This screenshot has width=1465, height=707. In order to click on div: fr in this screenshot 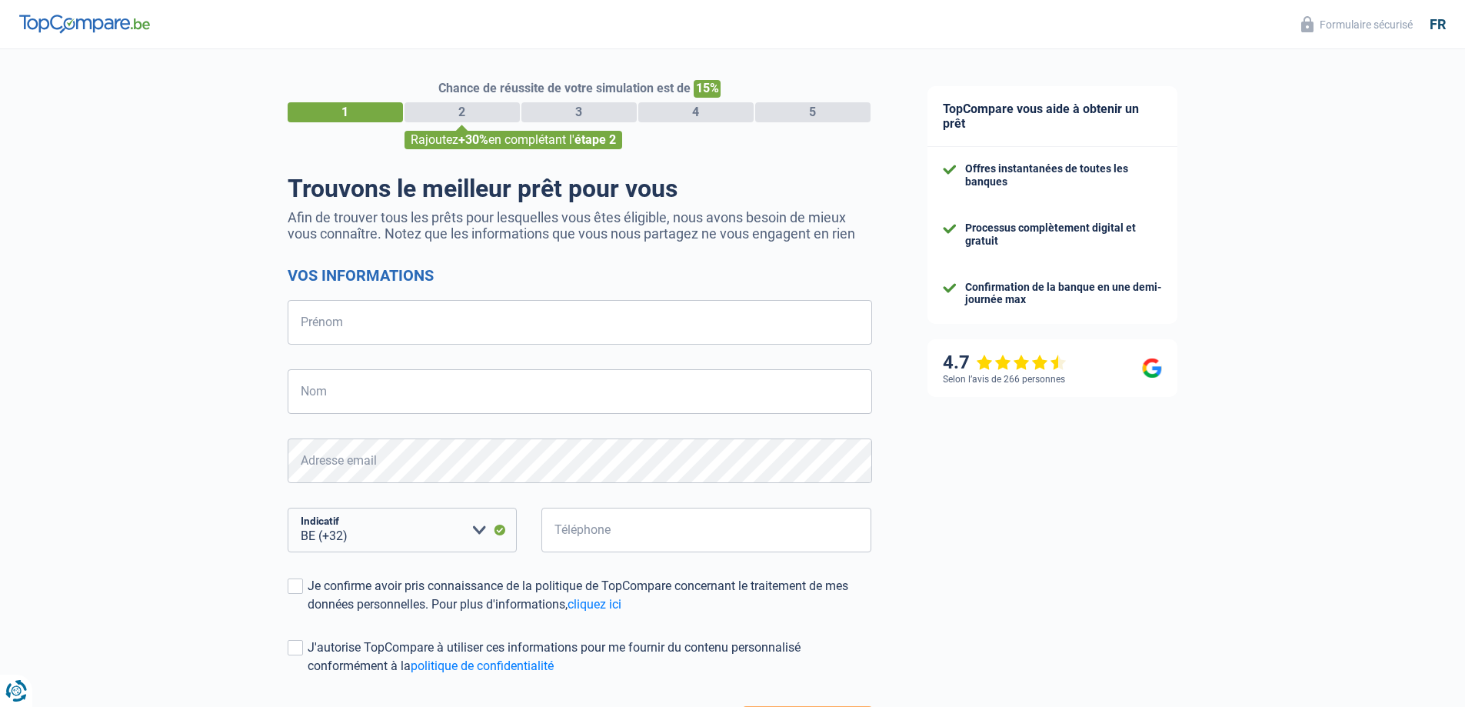, I will do `click(1437, 25)`.